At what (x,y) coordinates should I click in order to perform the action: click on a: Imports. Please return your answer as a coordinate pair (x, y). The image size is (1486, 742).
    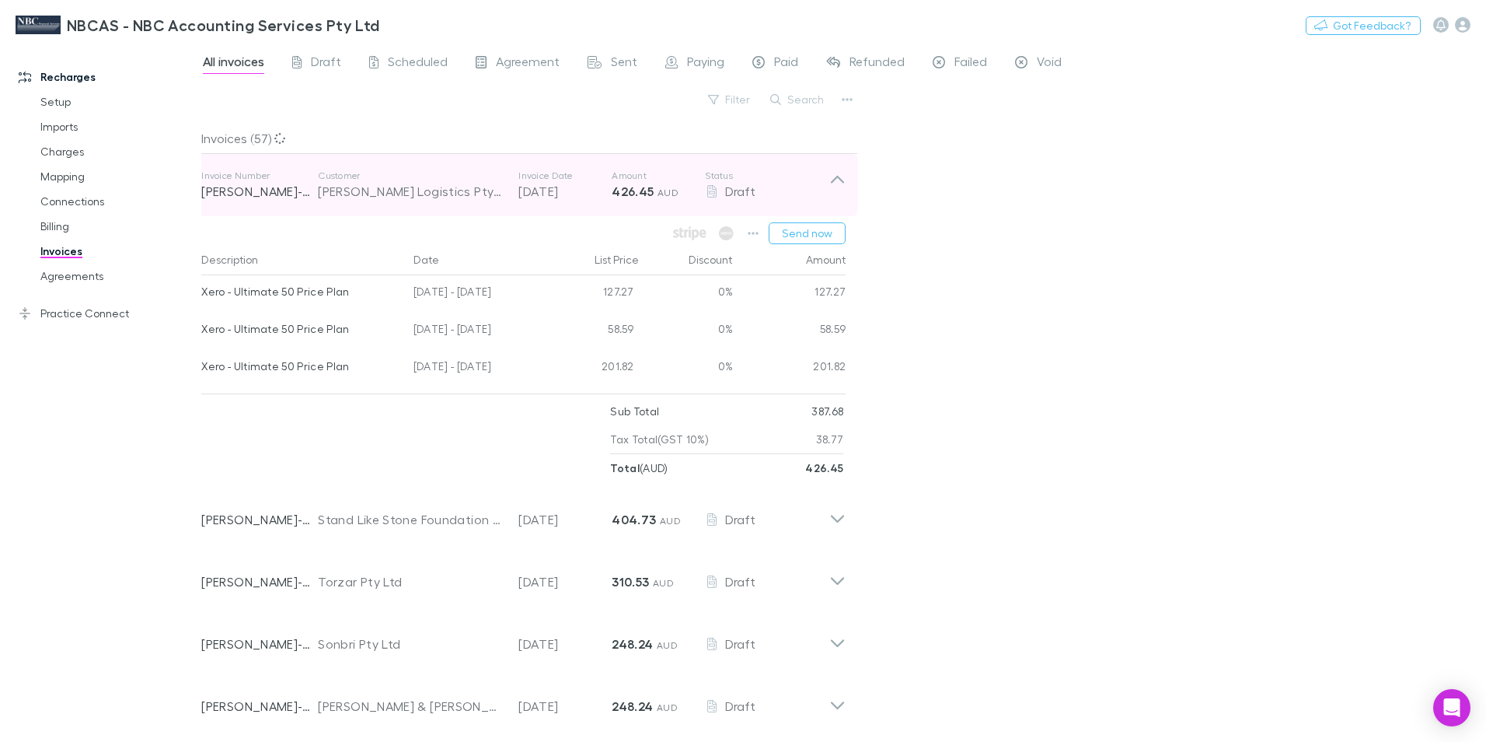
    Looking at the image, I should click on (117, 127).